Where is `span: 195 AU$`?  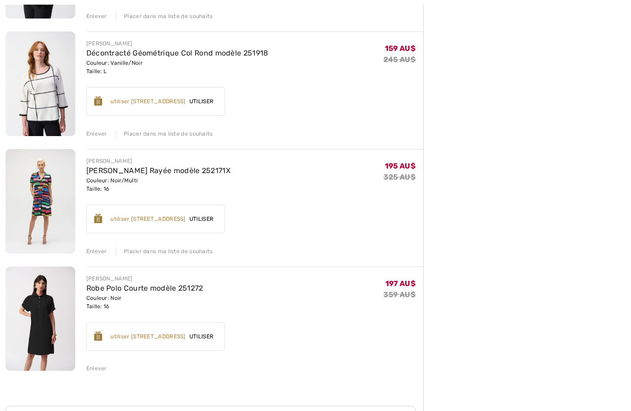 span: 195 AU$ is located at coordinates (400, 166).